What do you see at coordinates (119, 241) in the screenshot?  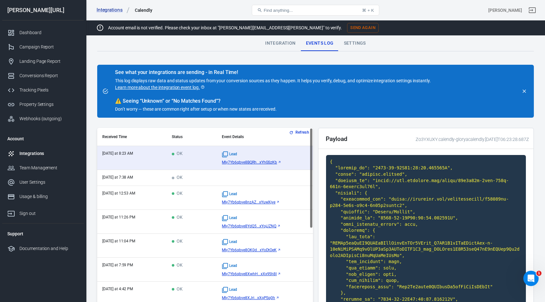 I see `time: 2025-08-19T23:04:03+02:00` at bounding box center [119, 241].